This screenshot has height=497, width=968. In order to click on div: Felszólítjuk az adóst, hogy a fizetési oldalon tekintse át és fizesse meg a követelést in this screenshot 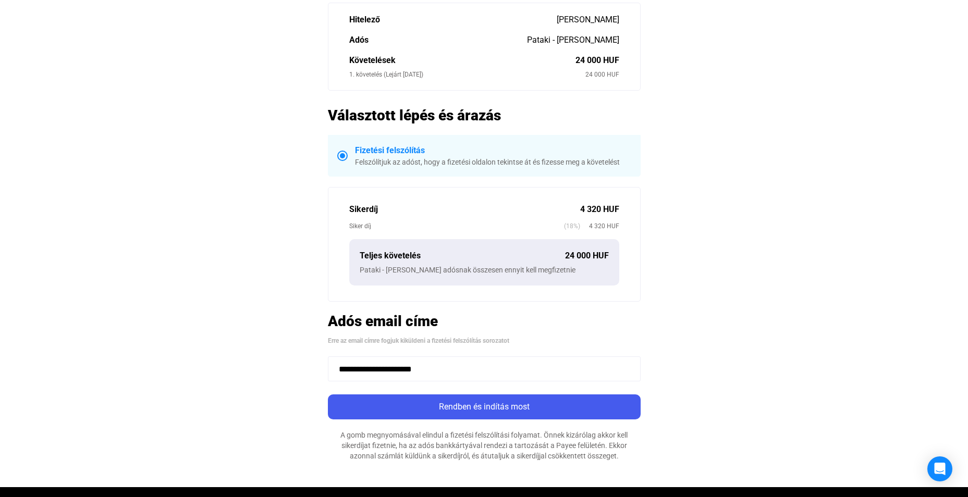, I will do `click(493, 162)`.